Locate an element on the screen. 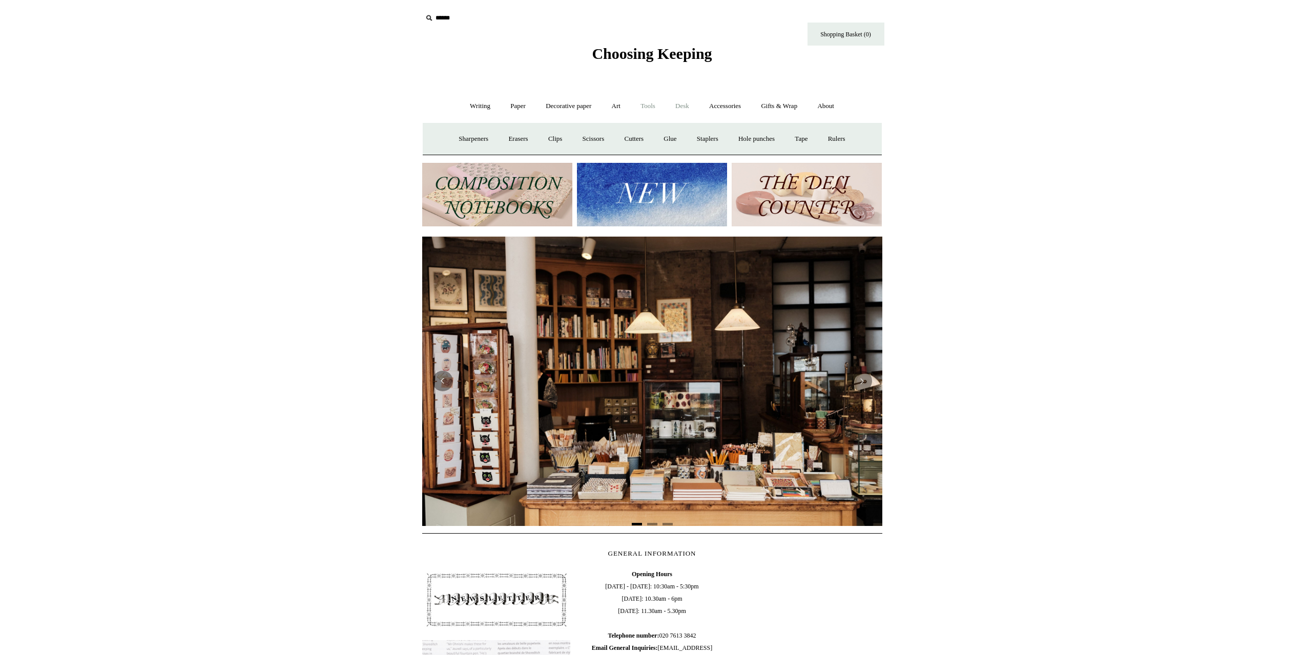  span: GENERAL INFORMATION is located at coordinates (652, 554).